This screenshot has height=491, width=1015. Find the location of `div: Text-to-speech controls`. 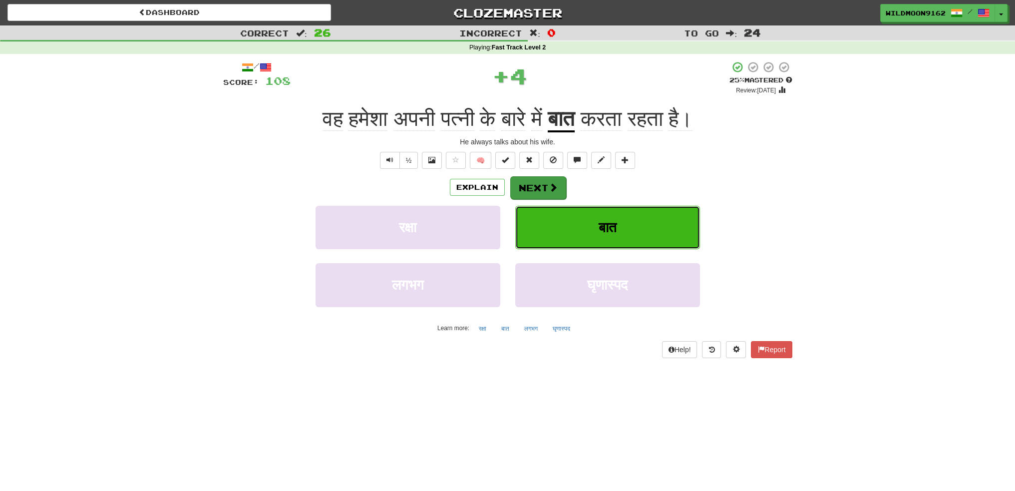

div: Text-to-speech controls is located at coordinates (398, 160).